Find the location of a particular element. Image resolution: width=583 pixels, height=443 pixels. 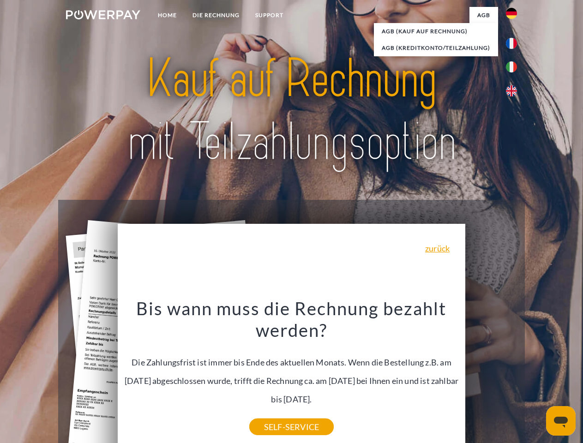

img: logo-powerpay-white.svg is located at coordinates (103, 15).